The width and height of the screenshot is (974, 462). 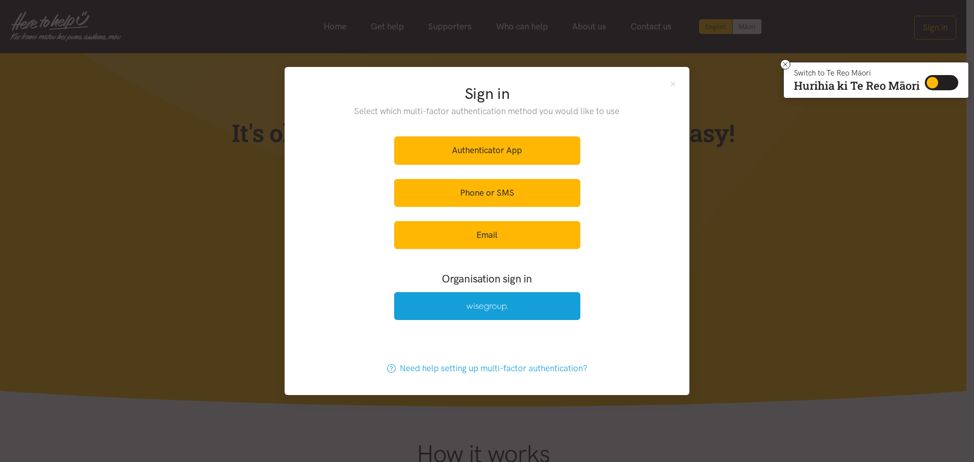 I want to click on a: Email, so click(x=487, y=235).